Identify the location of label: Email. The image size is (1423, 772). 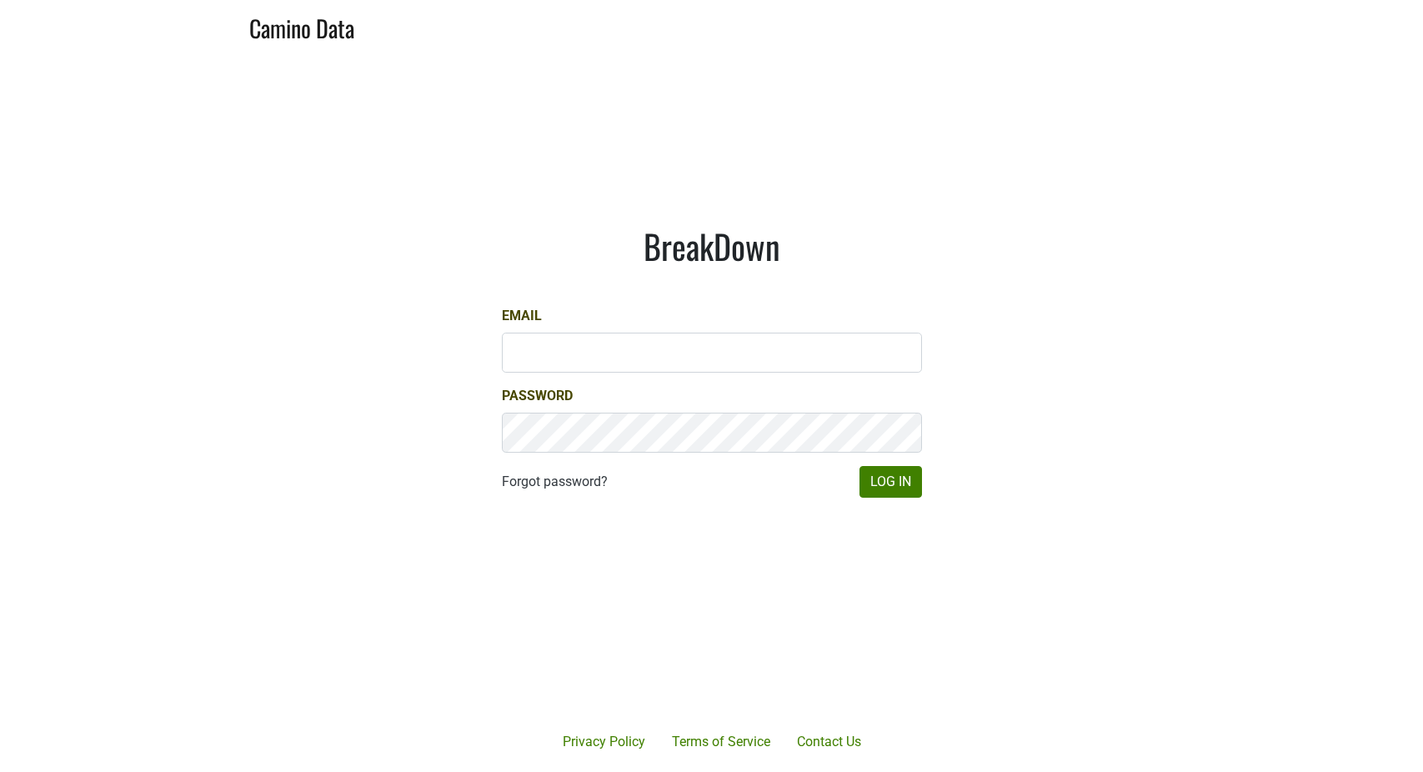
(522, 316).